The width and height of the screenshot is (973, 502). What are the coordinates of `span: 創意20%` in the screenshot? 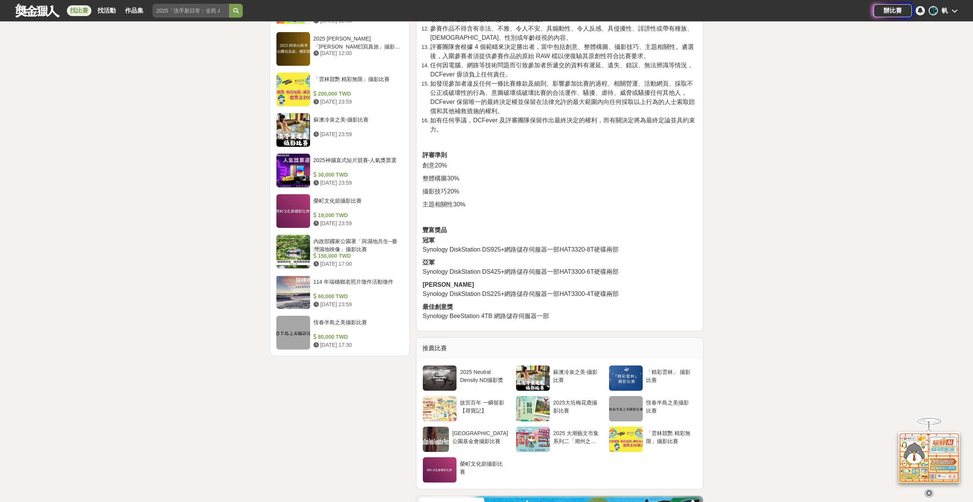 It's located at (435, 165).